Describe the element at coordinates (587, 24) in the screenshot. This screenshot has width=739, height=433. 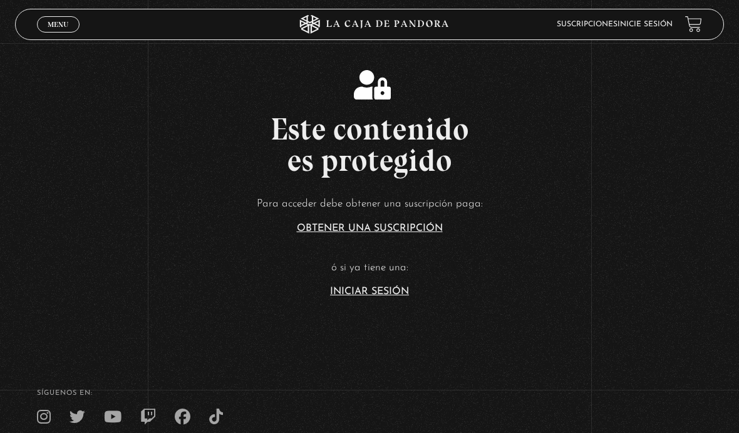
I see `a: Suscripciones` at that location.